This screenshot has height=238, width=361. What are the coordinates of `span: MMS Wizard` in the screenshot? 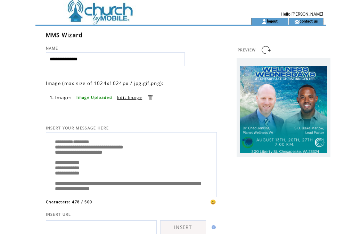 It's located at (64, 35).